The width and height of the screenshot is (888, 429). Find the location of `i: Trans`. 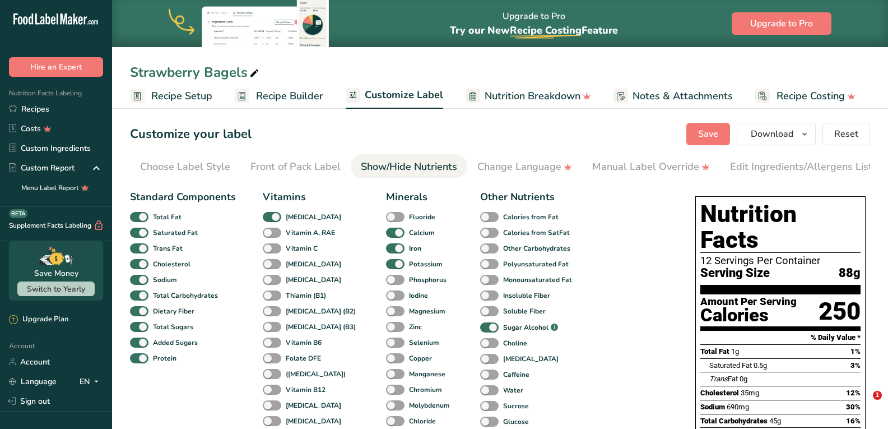

i: Trans is located at coordinates (718, 378).